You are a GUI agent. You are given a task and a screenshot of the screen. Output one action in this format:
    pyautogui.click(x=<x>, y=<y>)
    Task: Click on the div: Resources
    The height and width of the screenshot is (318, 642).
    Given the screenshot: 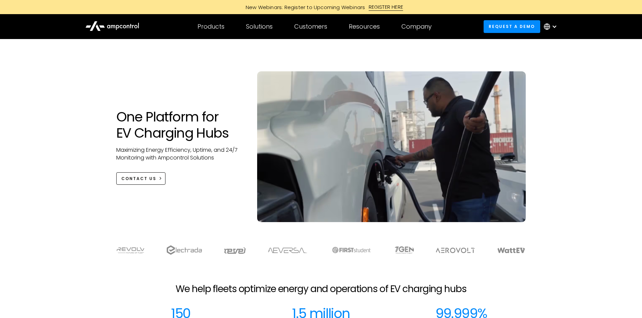 What is the action you would take?
    pyautogui.click(x=364, y=27)
    